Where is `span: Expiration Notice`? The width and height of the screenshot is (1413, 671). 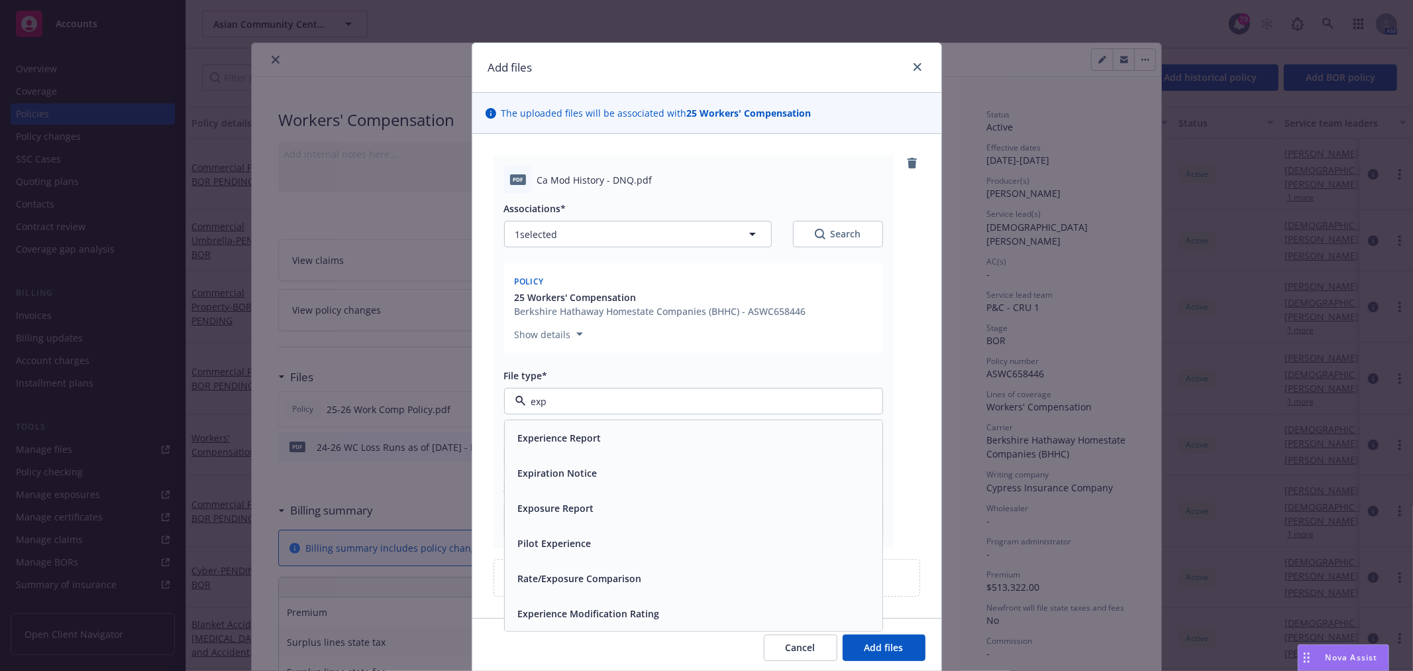
span: Expiration Notice is located at coordinates (558, 472).